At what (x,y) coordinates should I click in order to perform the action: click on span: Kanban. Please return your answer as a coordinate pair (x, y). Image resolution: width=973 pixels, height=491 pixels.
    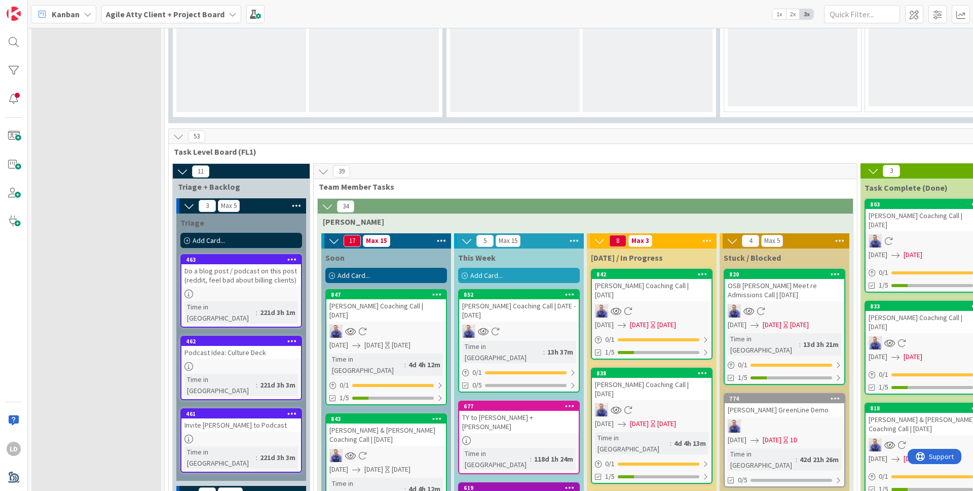
    Looking at the image, I should click on (65, 14).